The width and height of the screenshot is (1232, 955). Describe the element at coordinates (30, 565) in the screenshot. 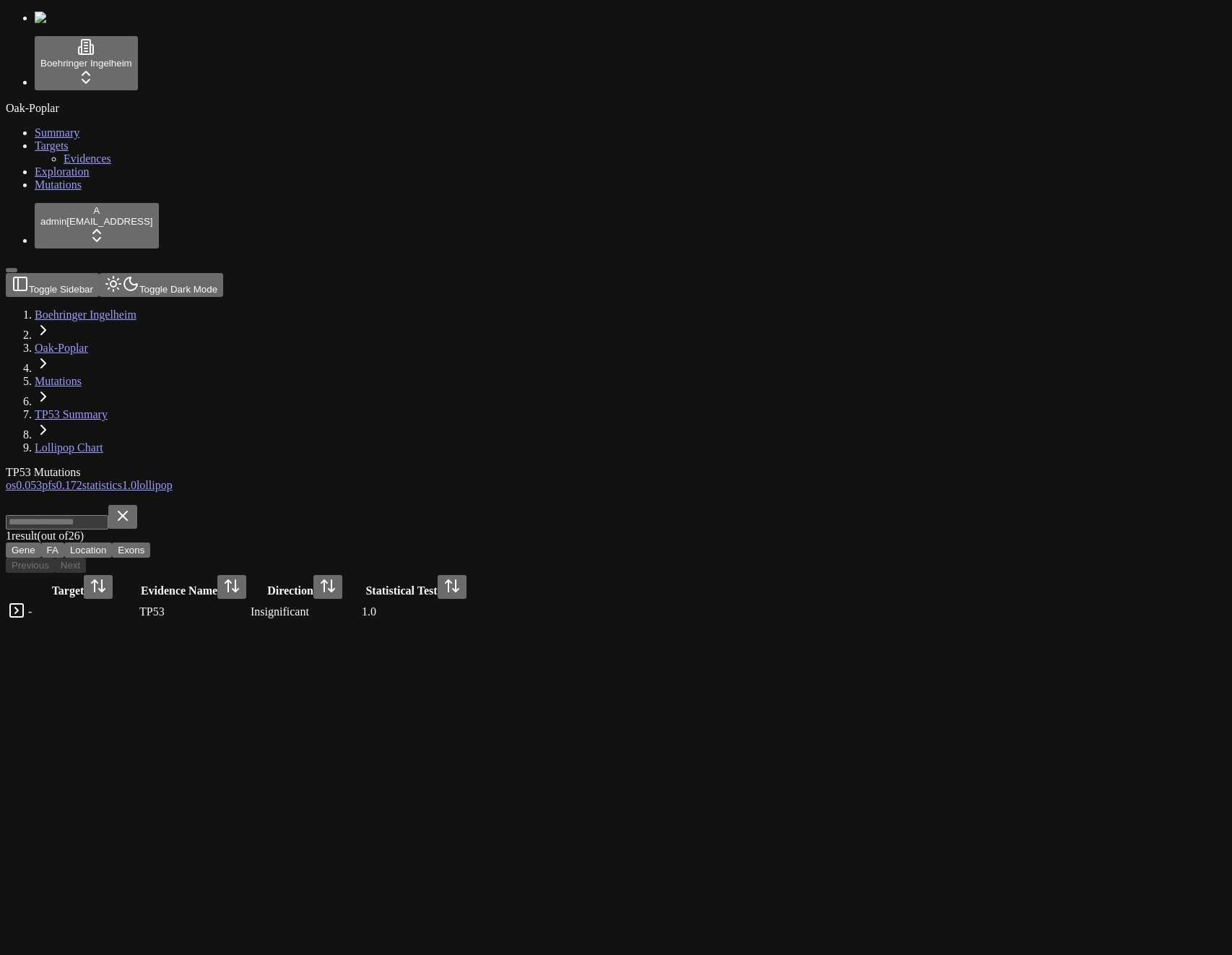

I see `button: Previous` at that location.